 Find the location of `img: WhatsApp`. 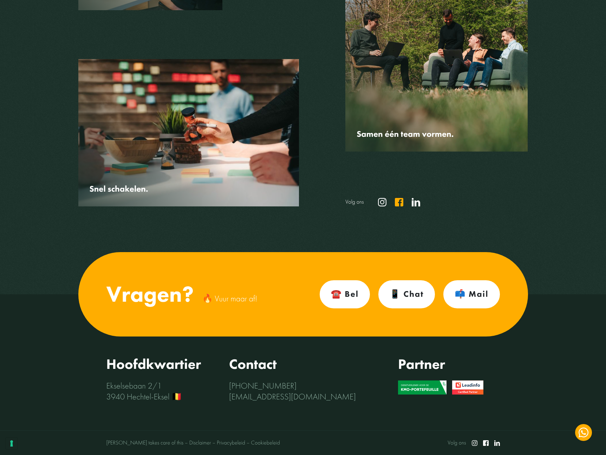

img: WhatsApp is located at coordinates (584, 432).